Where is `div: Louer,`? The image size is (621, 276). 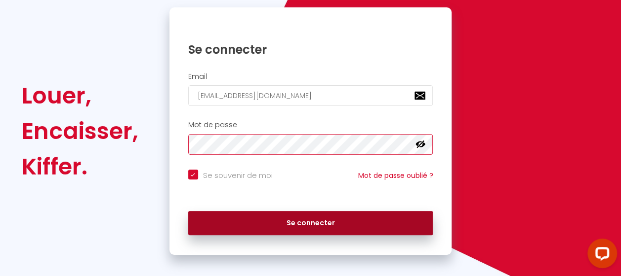 div: Louer, is located at coordinates (80, 96).